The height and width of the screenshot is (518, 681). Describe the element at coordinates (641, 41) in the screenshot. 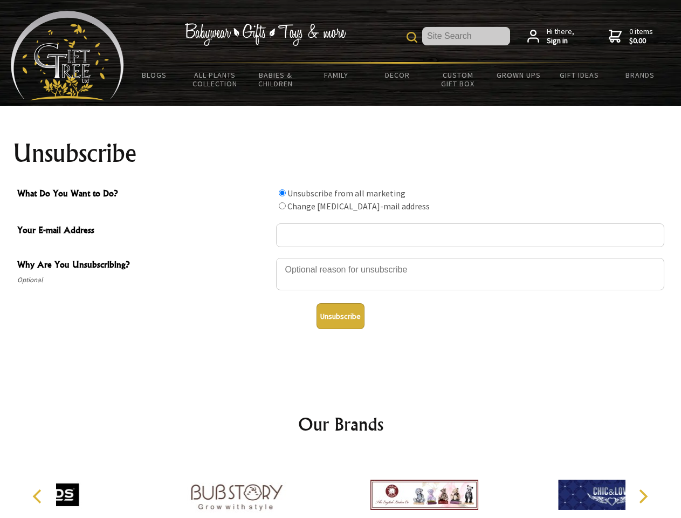

I see `strong: $0.00` at that location.